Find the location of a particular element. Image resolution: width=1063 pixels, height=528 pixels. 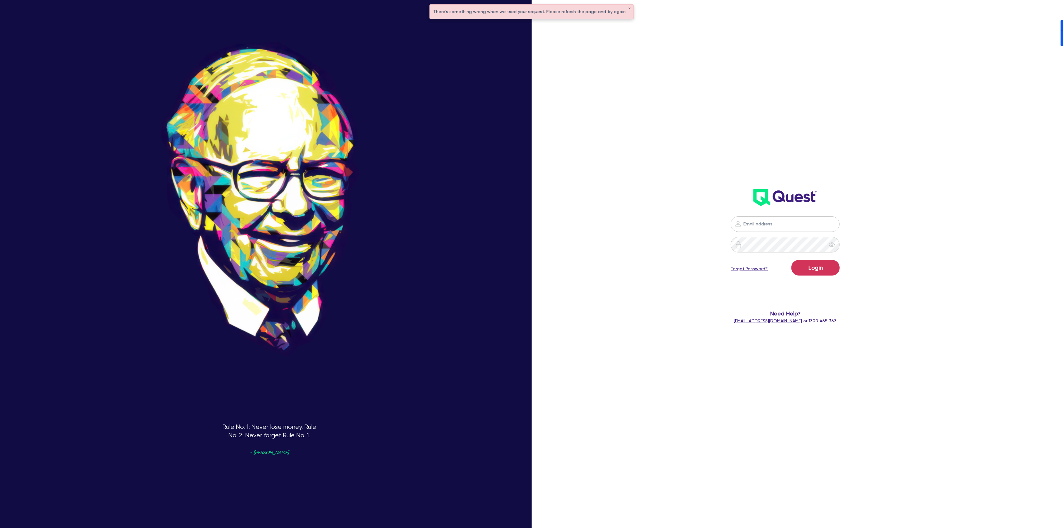

span: Need Help? is located at coordinates (785, 313).